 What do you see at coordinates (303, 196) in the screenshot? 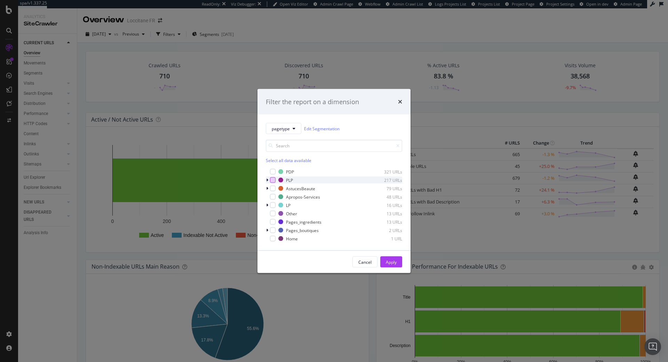
I see `div: Apropos-Services` at bounding box center [303, 196].